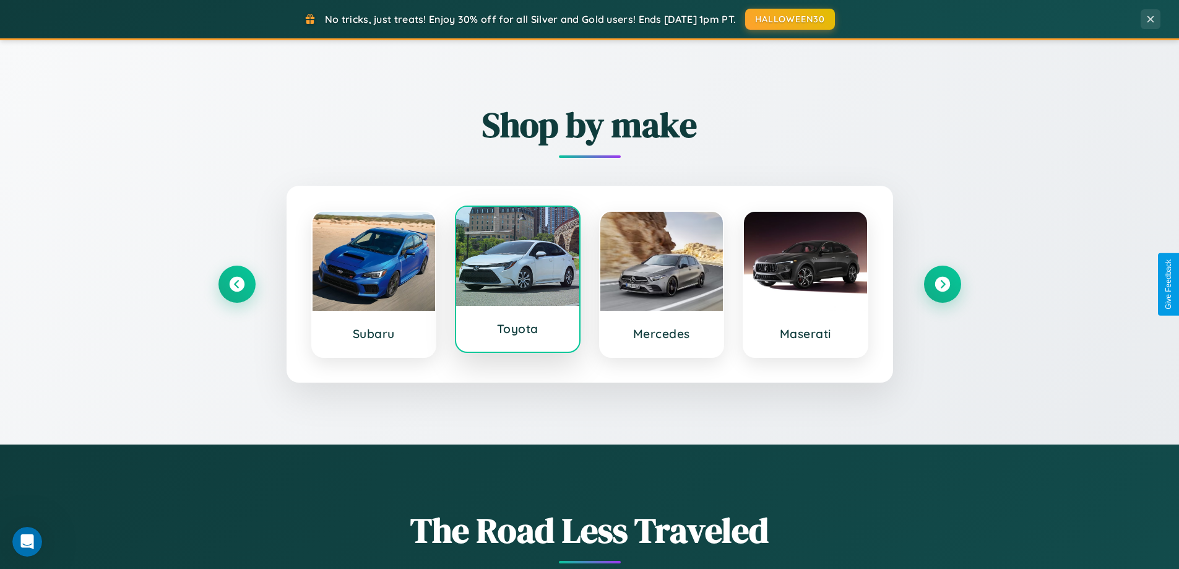  What do you see at coordinates (1168, 284) in the screenshot?
I see `div: Give Feedback` at bounding box center [1168, 284].